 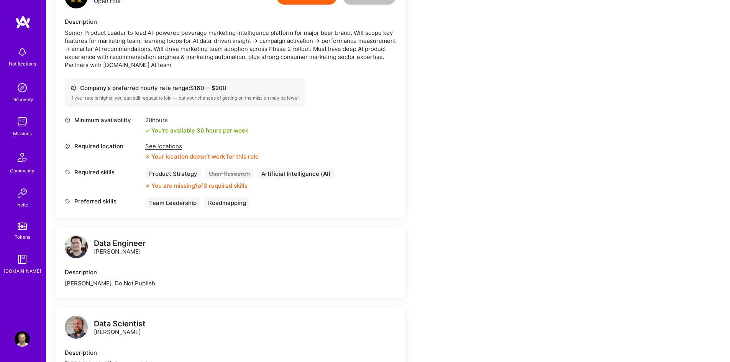 What do you see at coordinates (22, 339) in the screenshot?
I see `img: User Avatar` at bounding box center [22, 339].